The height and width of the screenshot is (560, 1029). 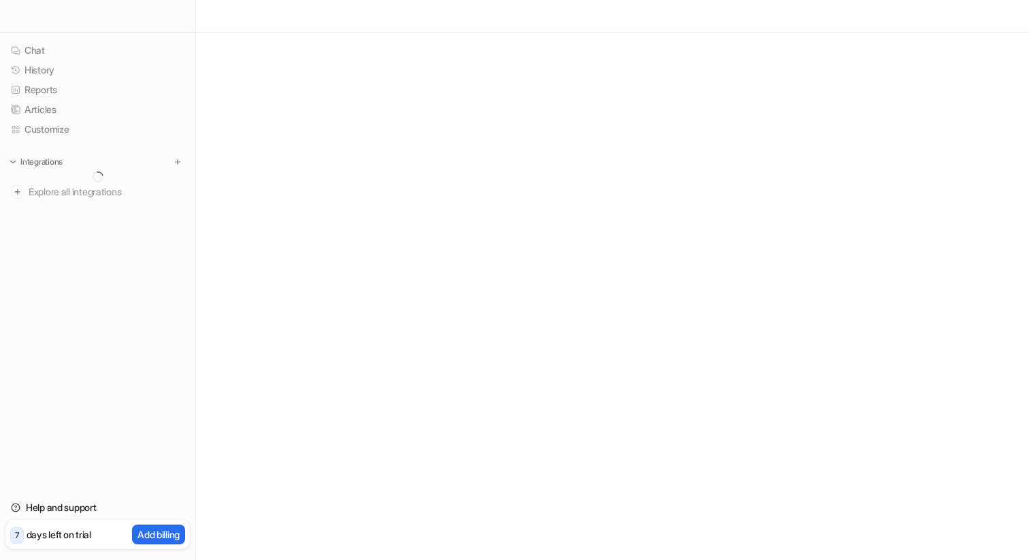 I want to click on a: Explore all integrations, so click(x=97, y=192).